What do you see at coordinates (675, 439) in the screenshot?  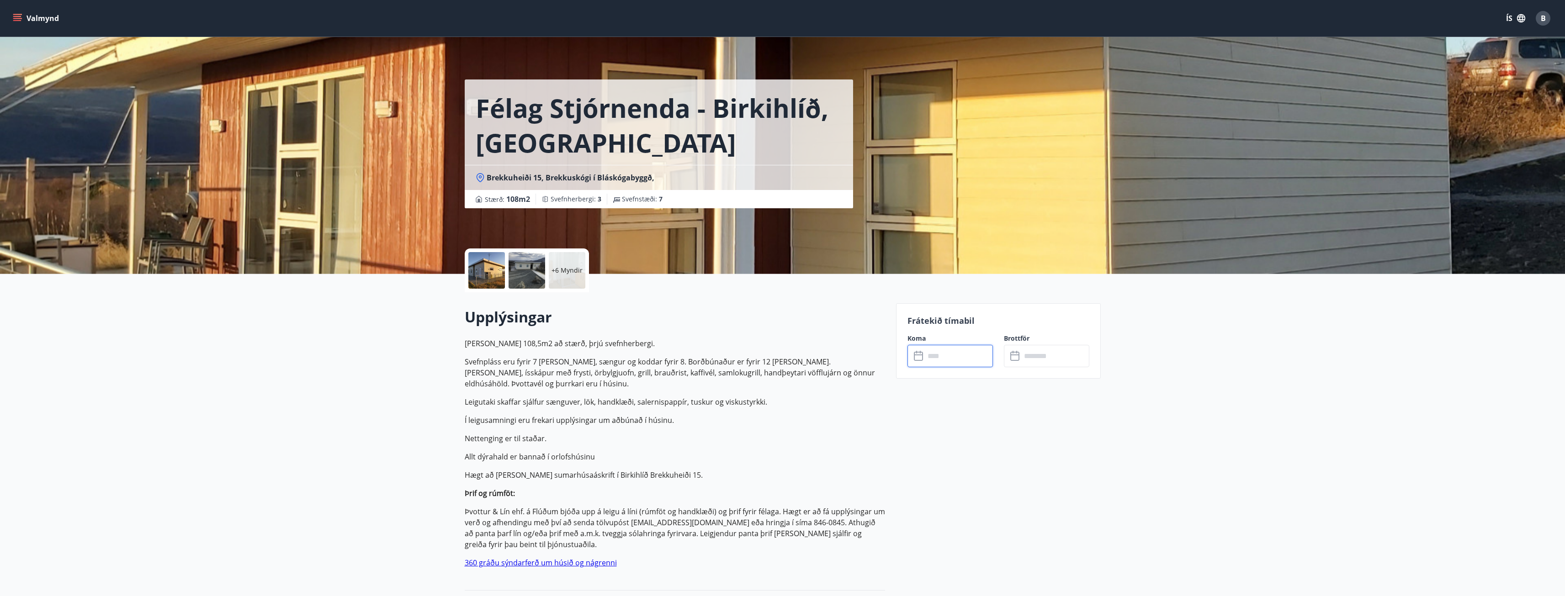 I see `p: Nettenging er til staðar.` at bounding box center [675, 439].